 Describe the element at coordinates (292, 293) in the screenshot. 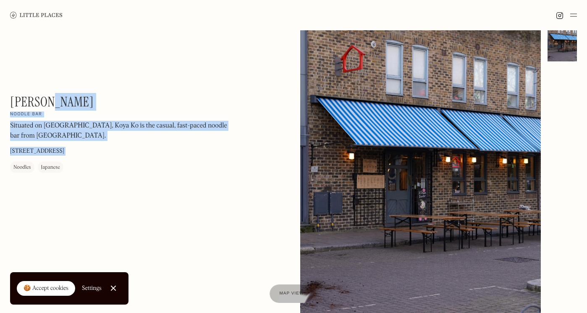

I see `a: Map view` at that location.